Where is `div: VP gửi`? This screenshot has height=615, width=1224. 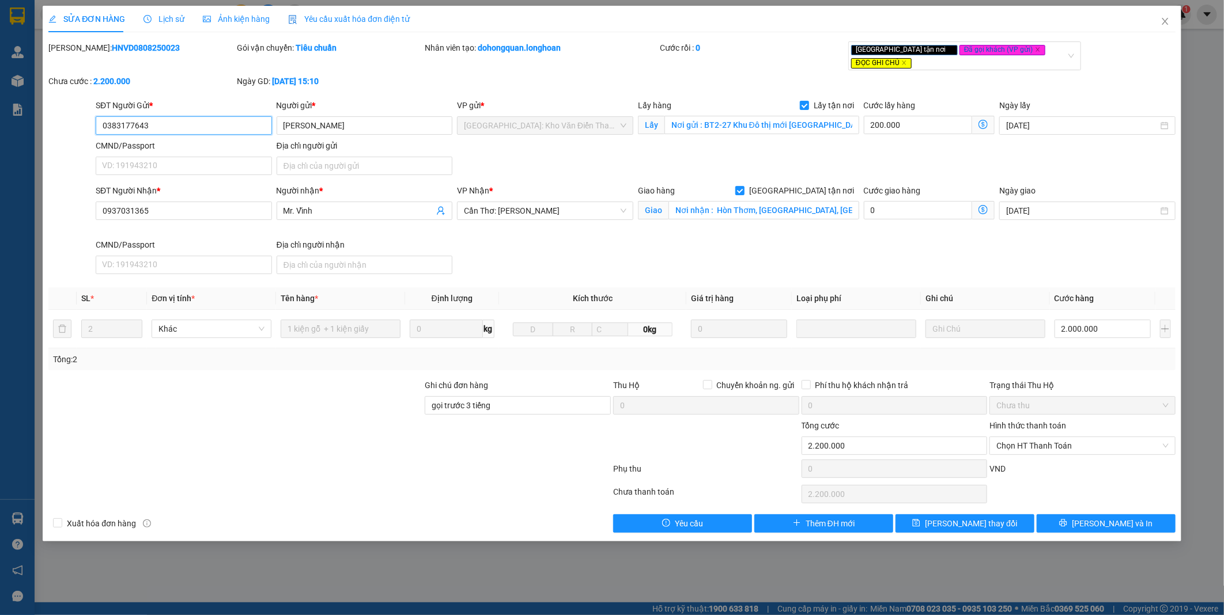
div: VP gửi is located at coordinates (545, 105).